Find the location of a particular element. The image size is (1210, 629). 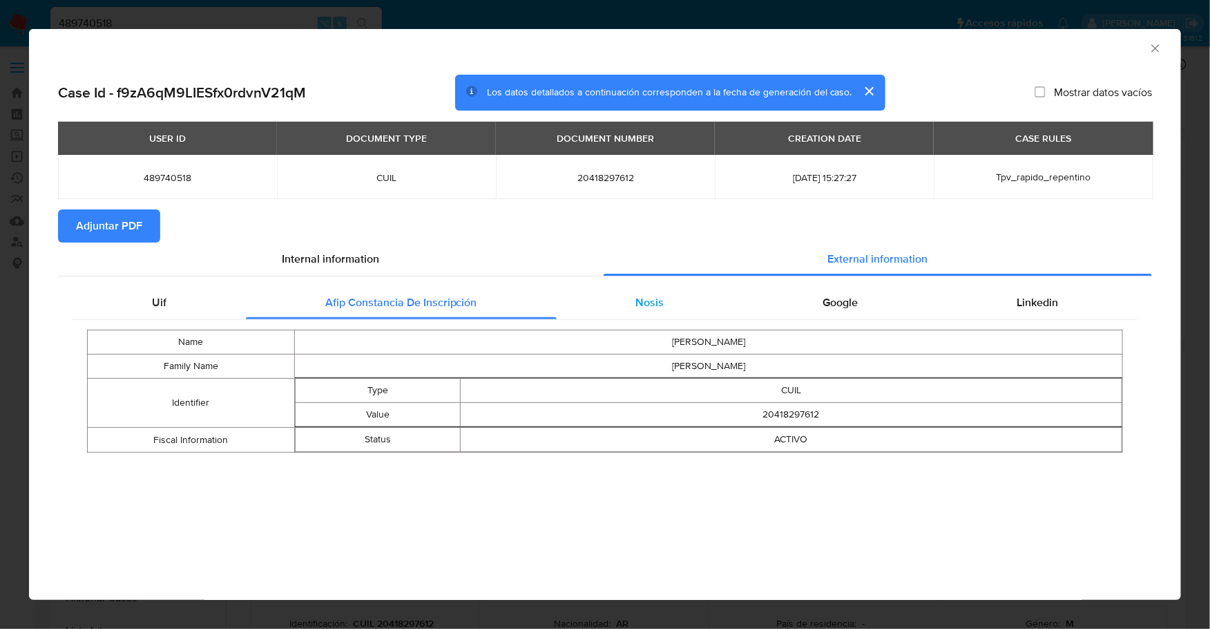

h2: Case Id - f9zA6qM9LIESfx0rdvnV21qM is located at coordinates (182, 92).